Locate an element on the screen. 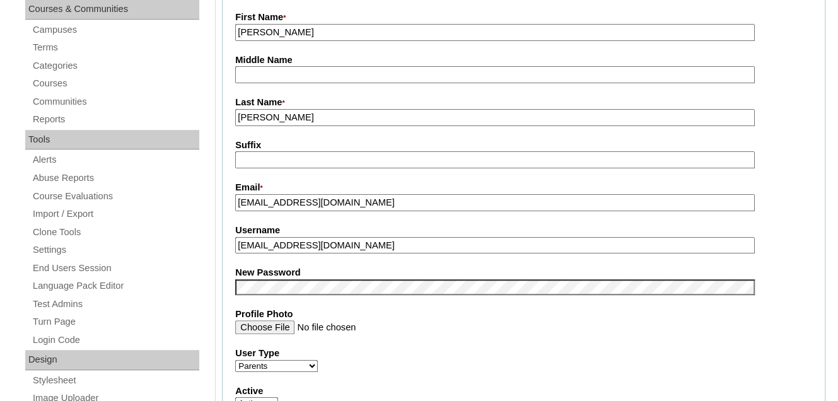 The width and height of the screenshot is (838, 401). a: Reports is located at coordinates (115, 119).